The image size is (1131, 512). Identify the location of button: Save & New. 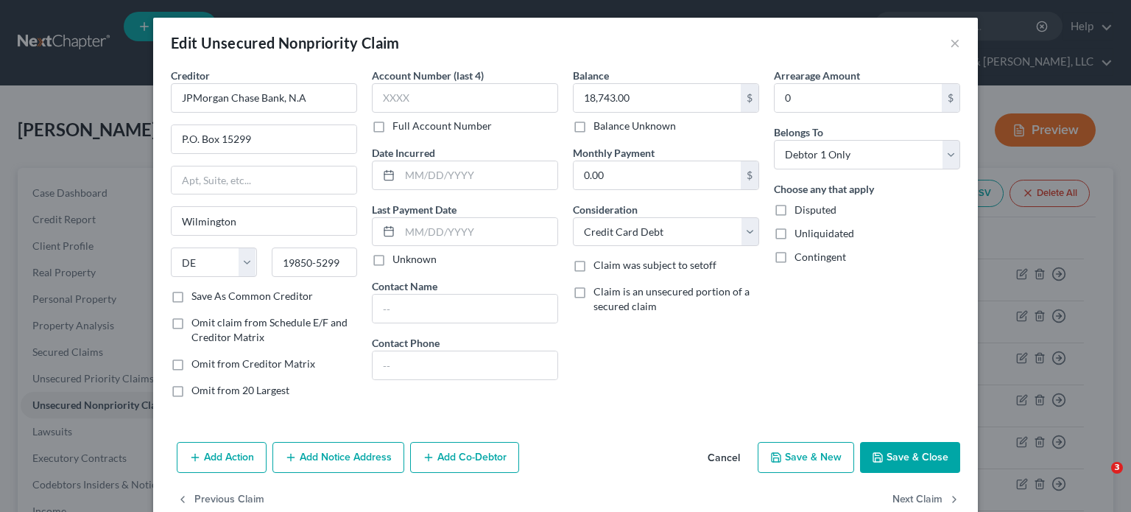
(805, 457).